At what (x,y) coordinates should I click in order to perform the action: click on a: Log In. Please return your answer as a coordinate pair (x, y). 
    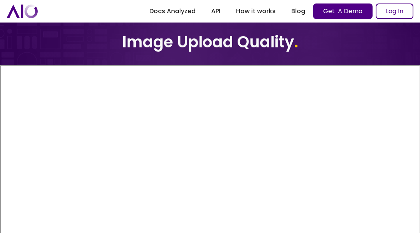
    Looking at the image, I should click on (394, 11).